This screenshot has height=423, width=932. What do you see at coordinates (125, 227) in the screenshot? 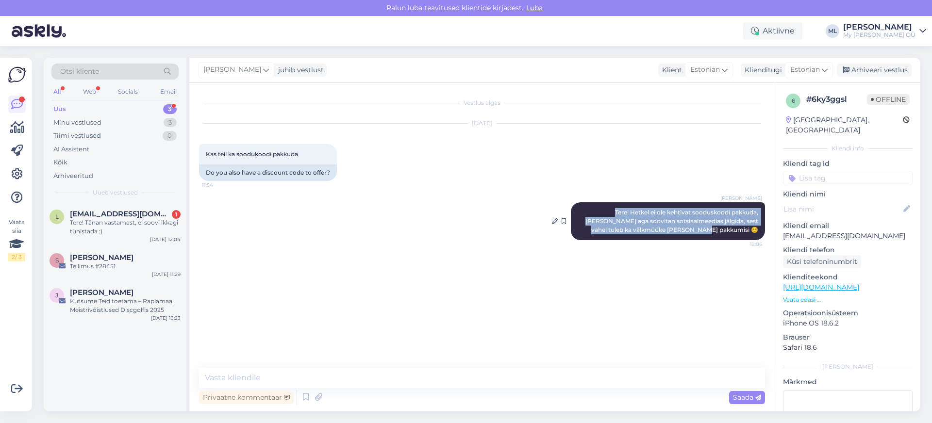
I see `div: Tere! Tänan vastamast, ei soovi ikkagi tühistada :)` at bounding box center [125, 227].